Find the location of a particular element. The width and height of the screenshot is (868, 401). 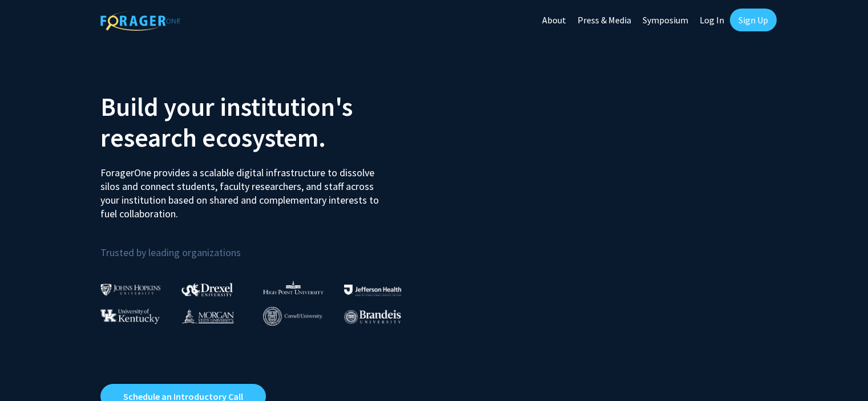

img: ForagerOne Logo is located at coordinates (140, 21).